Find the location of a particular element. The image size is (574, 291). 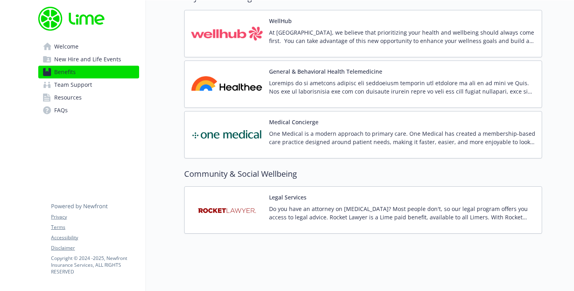

a: New Hire and Life Events is located at coordinates (88, 59).